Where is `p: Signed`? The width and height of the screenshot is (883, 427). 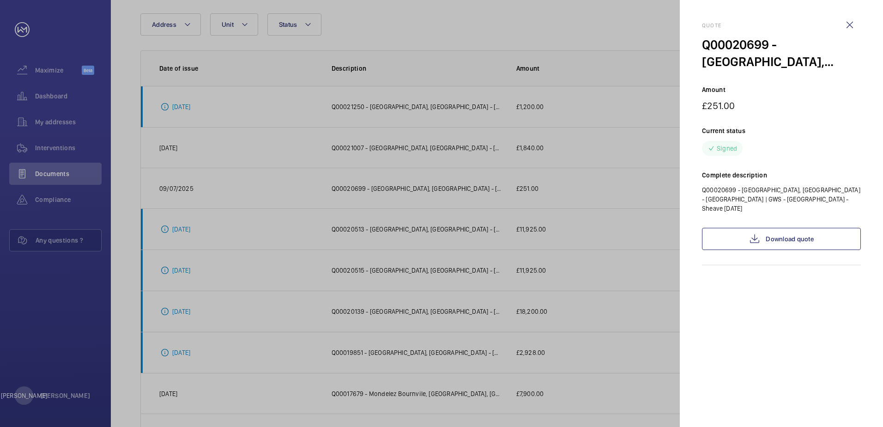
p: Signed is located at coordinates (727, 148).